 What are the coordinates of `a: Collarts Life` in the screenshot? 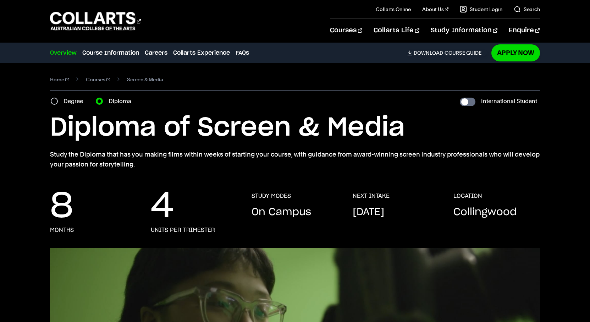 It's located at (396, 30).